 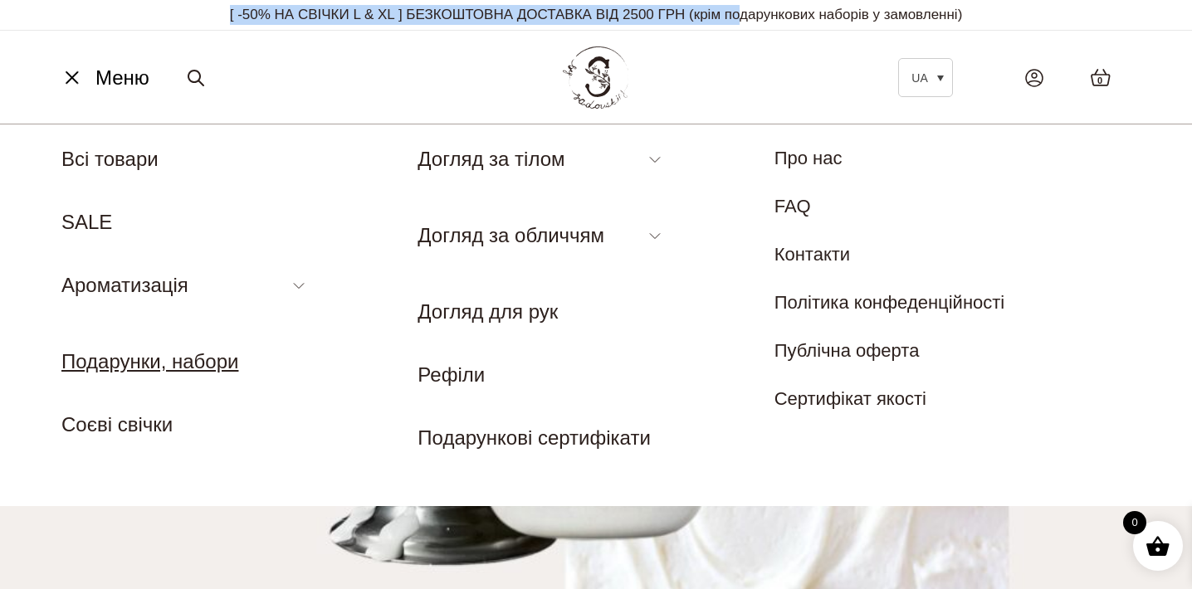 What do you see at coordinates (1101, 77) in the screenshot?
I see `a: 0` at bounding box center [1101, 77].